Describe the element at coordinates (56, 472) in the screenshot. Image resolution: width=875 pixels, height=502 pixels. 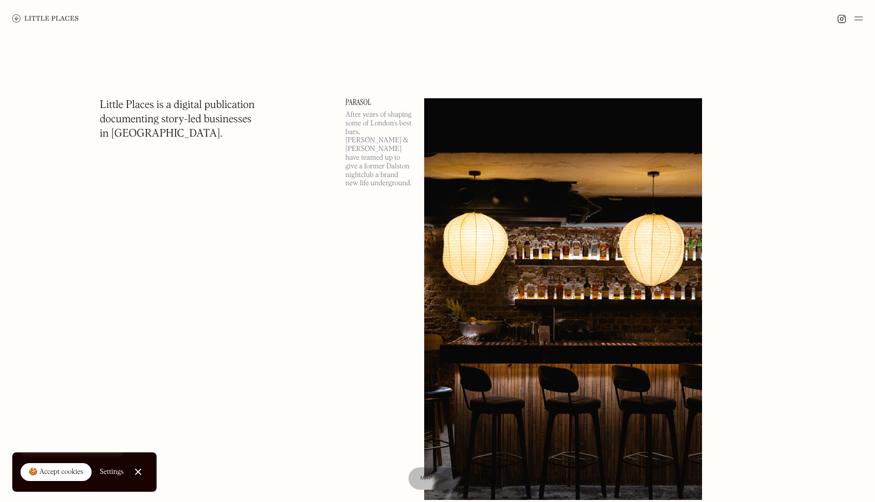
I see `a: 🍪 Accept cookies` at that location.